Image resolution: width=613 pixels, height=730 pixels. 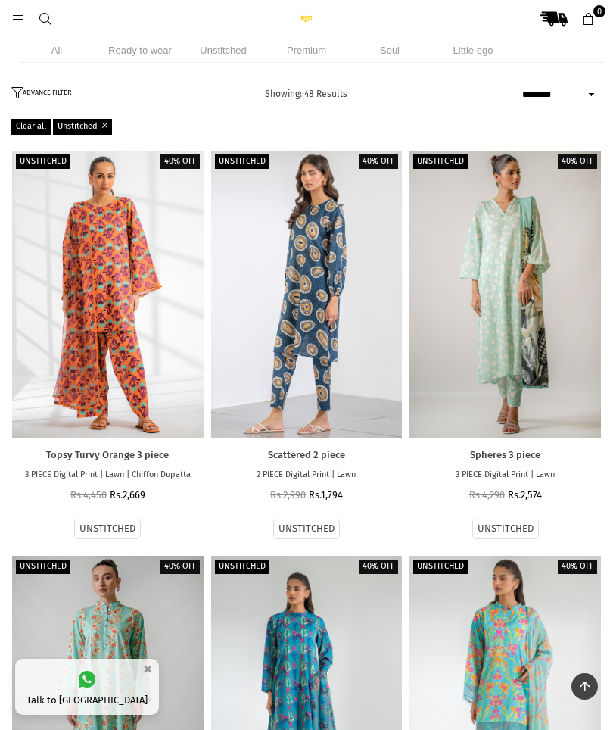 I want to click on button: ADVANCE FILTER, so click(x=43, y=95).